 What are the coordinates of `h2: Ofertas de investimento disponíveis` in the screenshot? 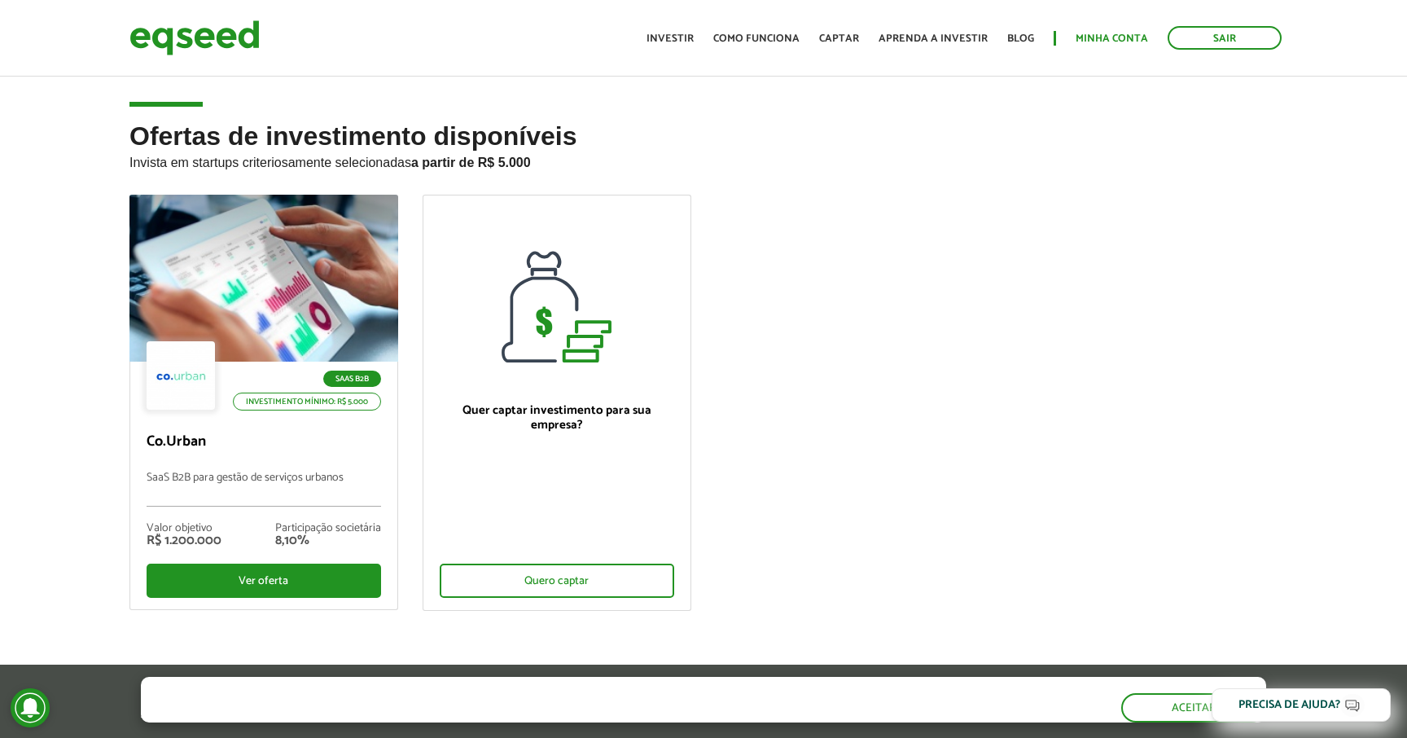 It's located at (704, 158).